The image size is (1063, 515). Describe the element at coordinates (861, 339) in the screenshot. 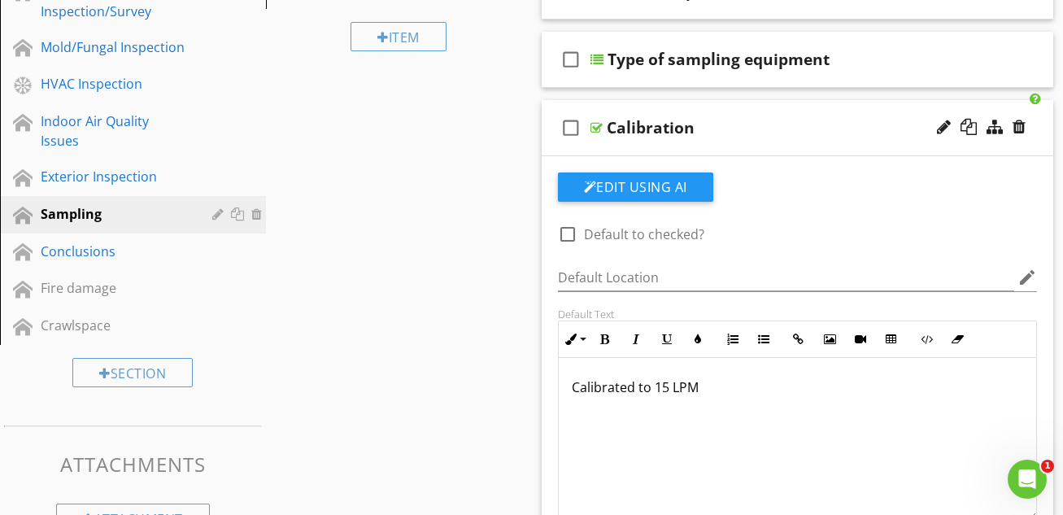

I see `button: Insert Video` at that location.